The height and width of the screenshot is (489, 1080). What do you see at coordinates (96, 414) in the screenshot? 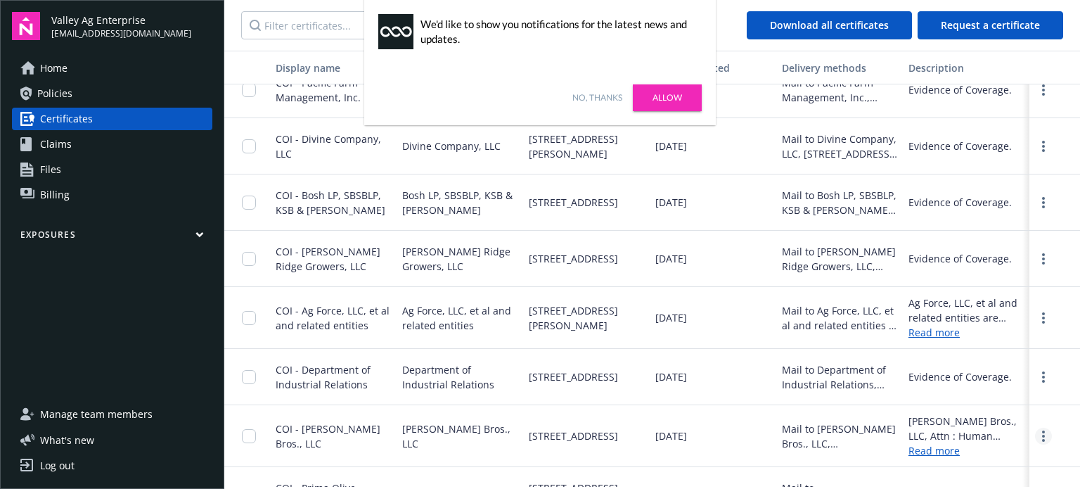
I see `span: Manage team members` at bounding box center [96, 414].